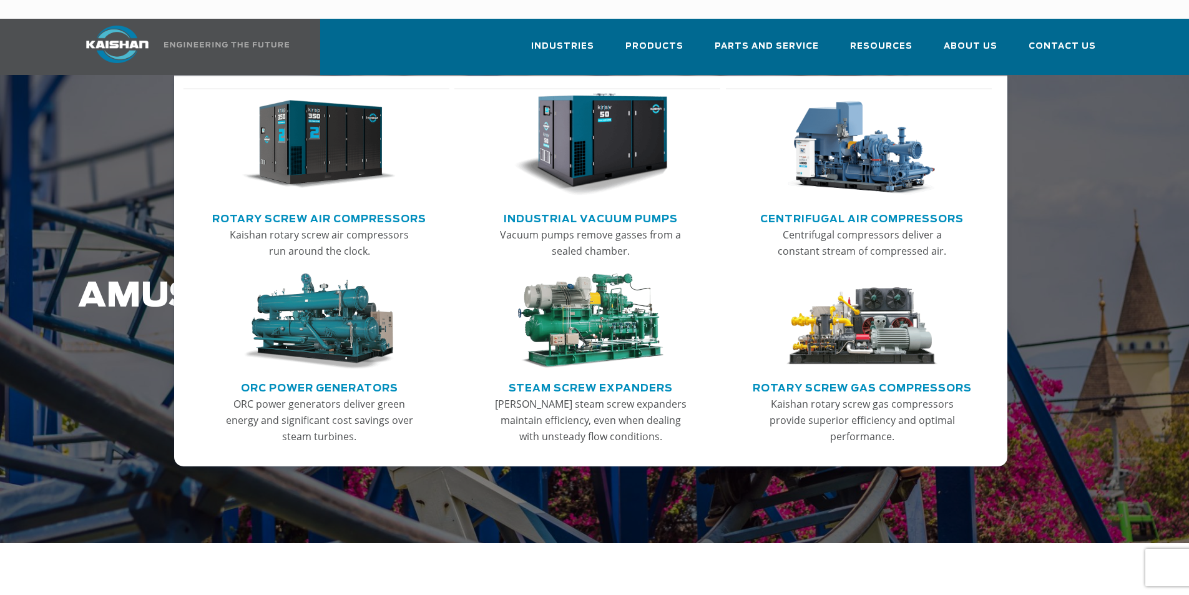  What do you see at coordinates (654, 46) in the screenshot?
I see `span: Products` at bounding box center [654, 46].